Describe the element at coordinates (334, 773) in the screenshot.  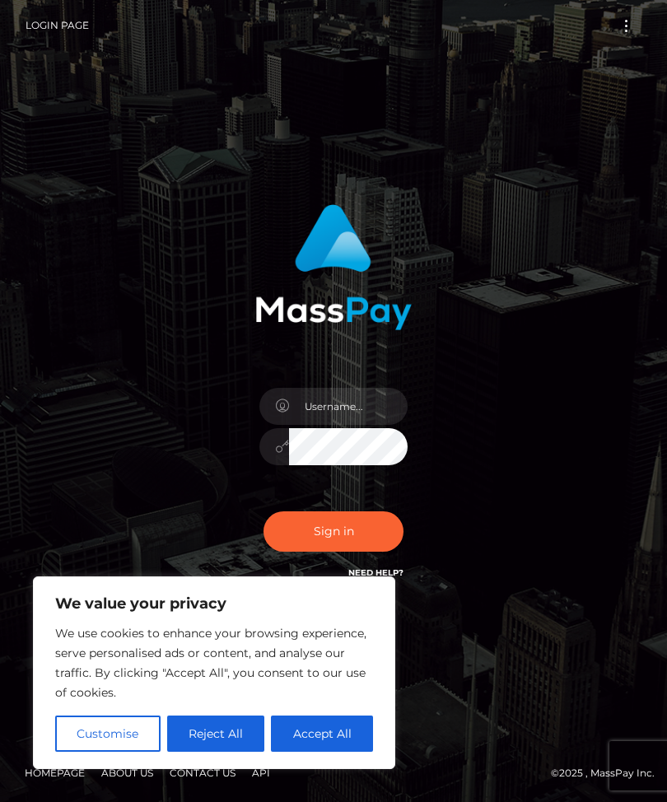
I see `div: © 2025 , MassPay Inc.` at that location.